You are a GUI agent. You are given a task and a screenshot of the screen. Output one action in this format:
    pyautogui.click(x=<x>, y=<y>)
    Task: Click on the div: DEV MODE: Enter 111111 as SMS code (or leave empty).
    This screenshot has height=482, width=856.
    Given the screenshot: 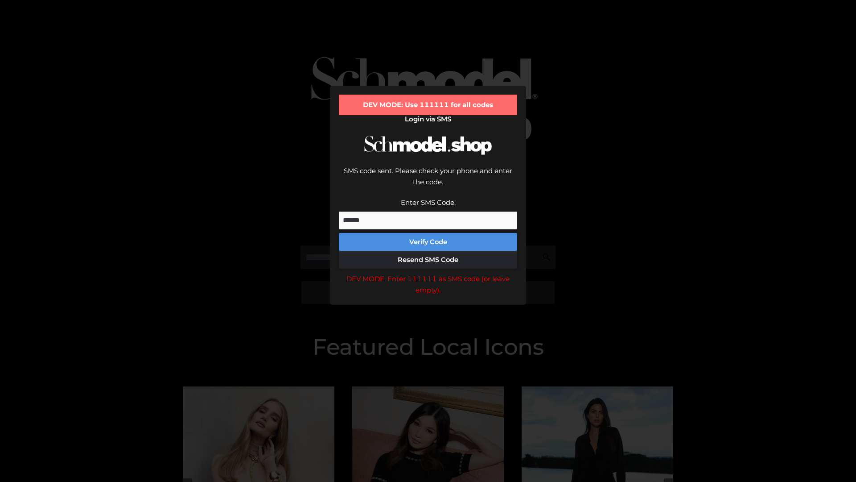 What is the action you would take?
    pyautogui.click(x=428, y=284)
    